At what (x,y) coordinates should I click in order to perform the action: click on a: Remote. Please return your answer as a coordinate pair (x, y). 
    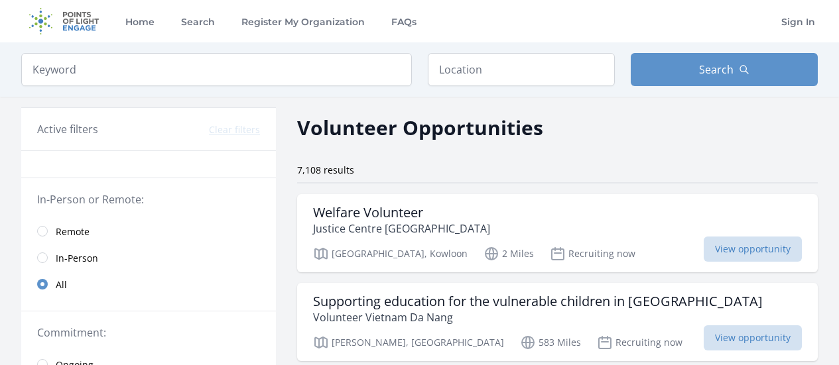
    Looking at the image, I should click on (148, 231).